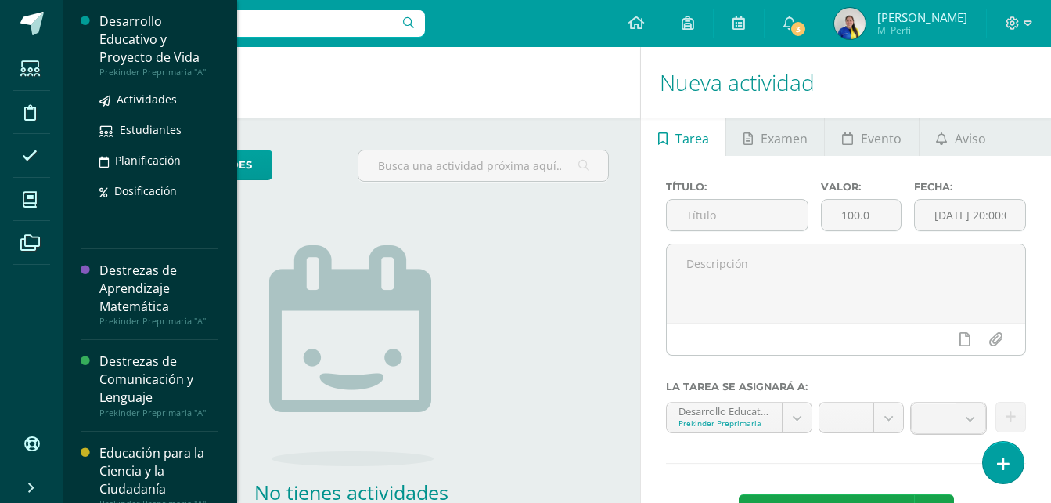  I want to click on span: Tarea, so click(692, 139).